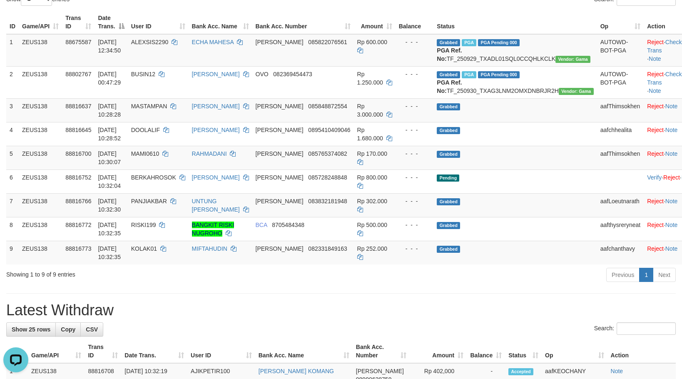  I want to click on td: aafThimsokhen, so click(620, 110).